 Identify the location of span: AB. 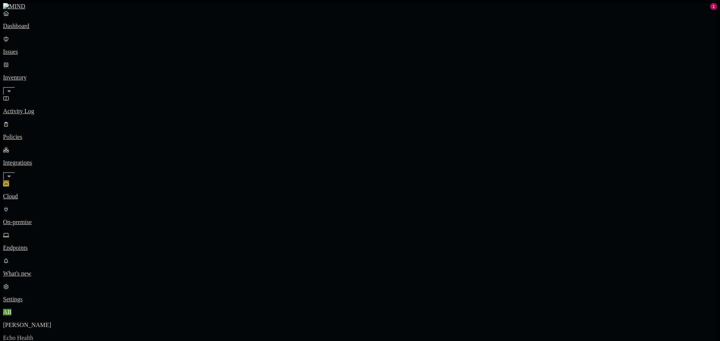
(7, 312).